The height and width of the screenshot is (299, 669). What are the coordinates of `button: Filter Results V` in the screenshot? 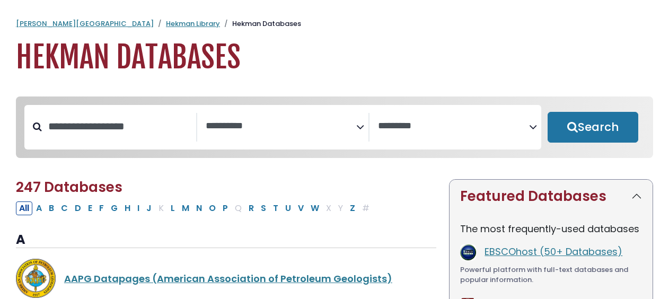 It's located at (301, 208).